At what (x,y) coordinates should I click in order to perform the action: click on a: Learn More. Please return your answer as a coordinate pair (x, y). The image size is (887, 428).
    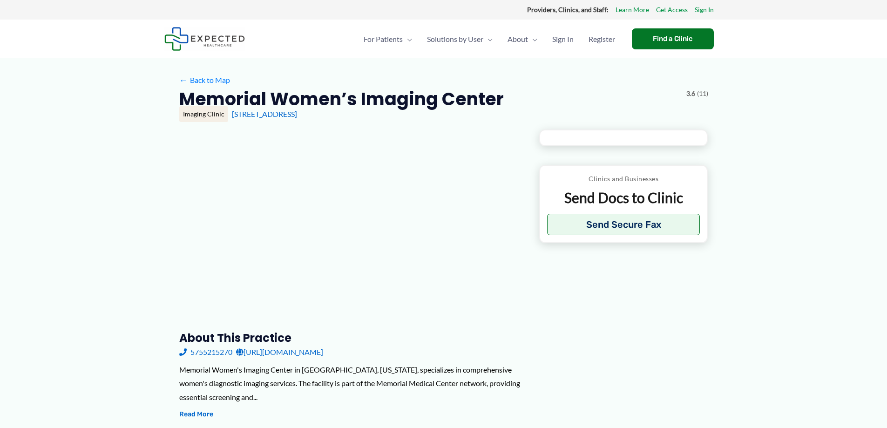
    Looking at the image, I should click on (632, 10).